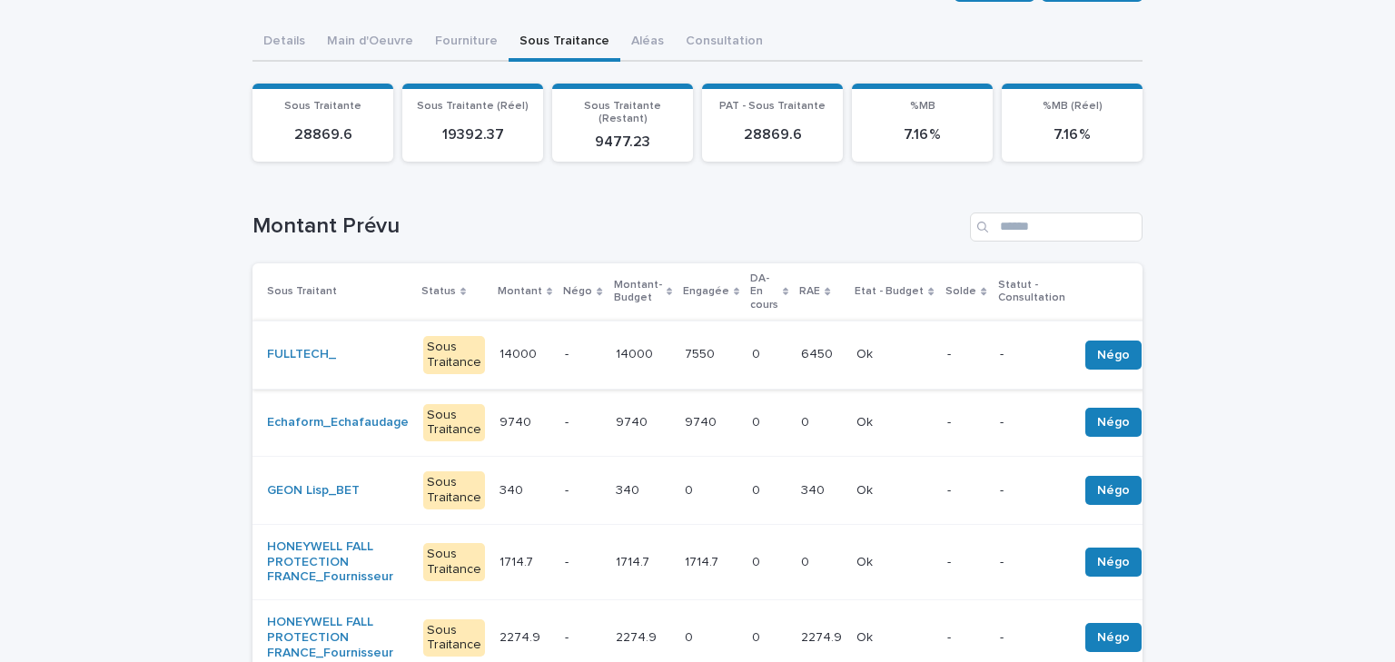 Image resolution: width=1395 pixels, height=662 pixels. What do you see at coordinates (706, 292) in the screenshot?
I see `p: Engagée` at bounding box center [706, 292].